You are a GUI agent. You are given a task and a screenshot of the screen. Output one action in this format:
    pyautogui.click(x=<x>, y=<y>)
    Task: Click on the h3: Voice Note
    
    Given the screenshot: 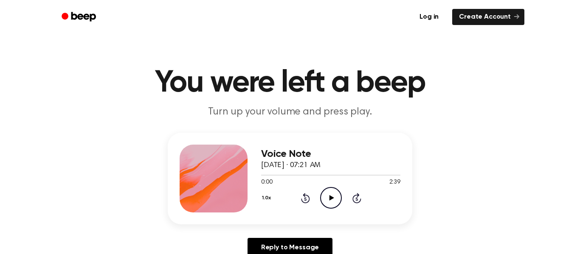 What is the action you would take?
    pyautogui.click(x=331, y=154)
    